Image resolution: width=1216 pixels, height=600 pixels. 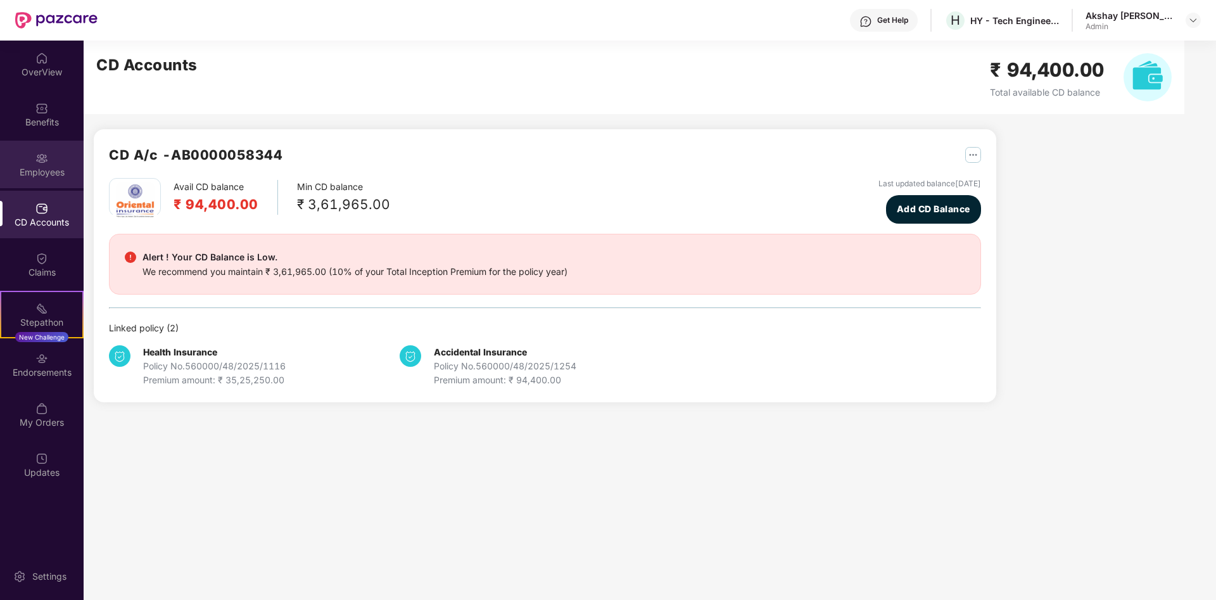 What do you see at coordinates (214, 380) in the screenshot?
I see `div: Premium amount: ₹ 35,25,250.00` at bounding box center [214, 380].